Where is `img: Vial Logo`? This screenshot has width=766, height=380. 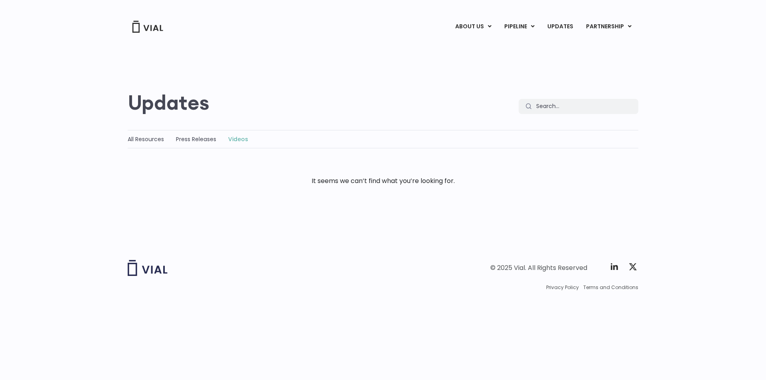
img: Vial Logo is located at coordinates (148, 27).